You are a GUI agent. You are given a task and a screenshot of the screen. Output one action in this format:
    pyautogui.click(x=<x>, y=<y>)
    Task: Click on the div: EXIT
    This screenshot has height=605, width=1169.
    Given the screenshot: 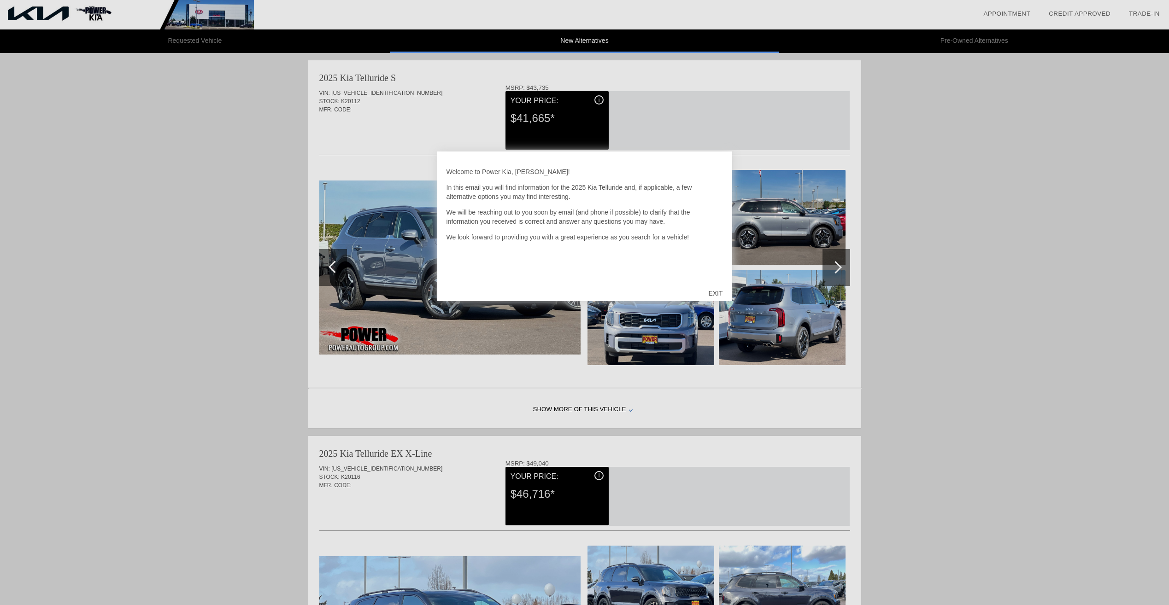 What is the action you would take?
    pyautogui.click(x=715, y=294)
    